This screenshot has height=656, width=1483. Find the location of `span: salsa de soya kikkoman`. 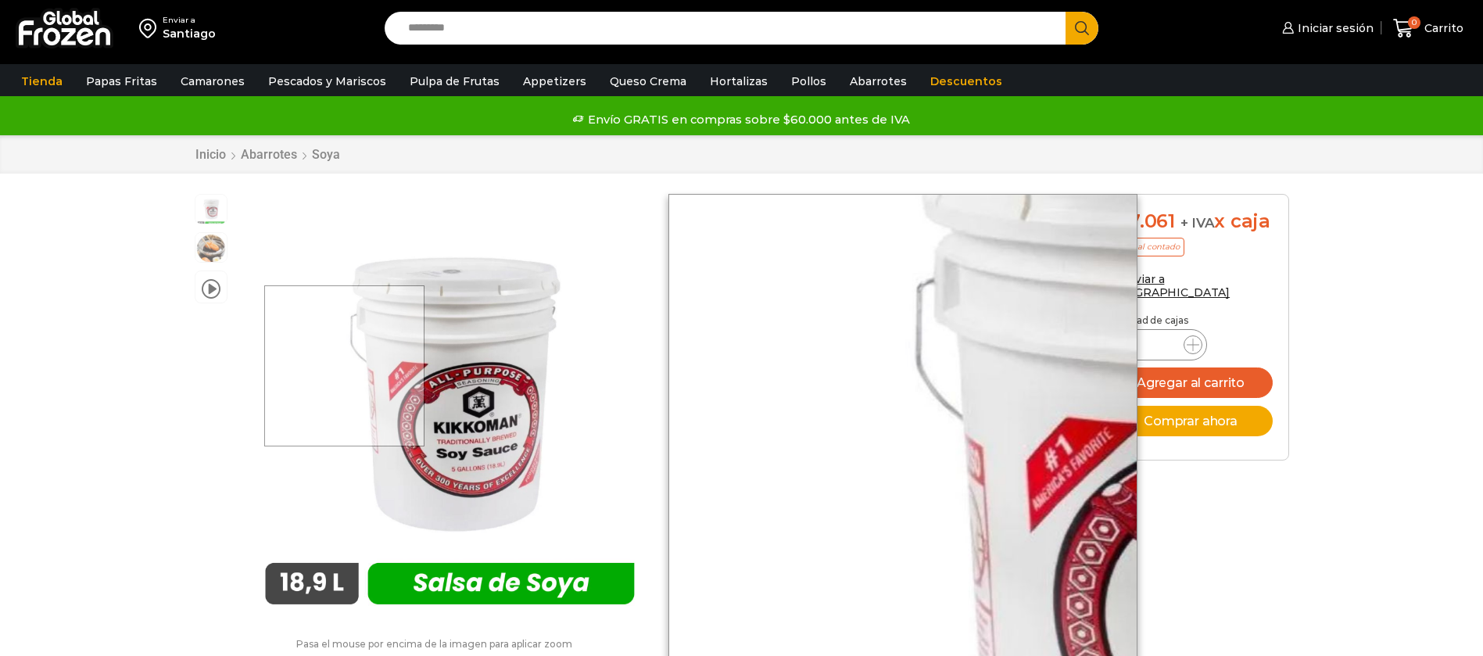

span: salsa de soya kikkoman is located at coordinates (211, 210).